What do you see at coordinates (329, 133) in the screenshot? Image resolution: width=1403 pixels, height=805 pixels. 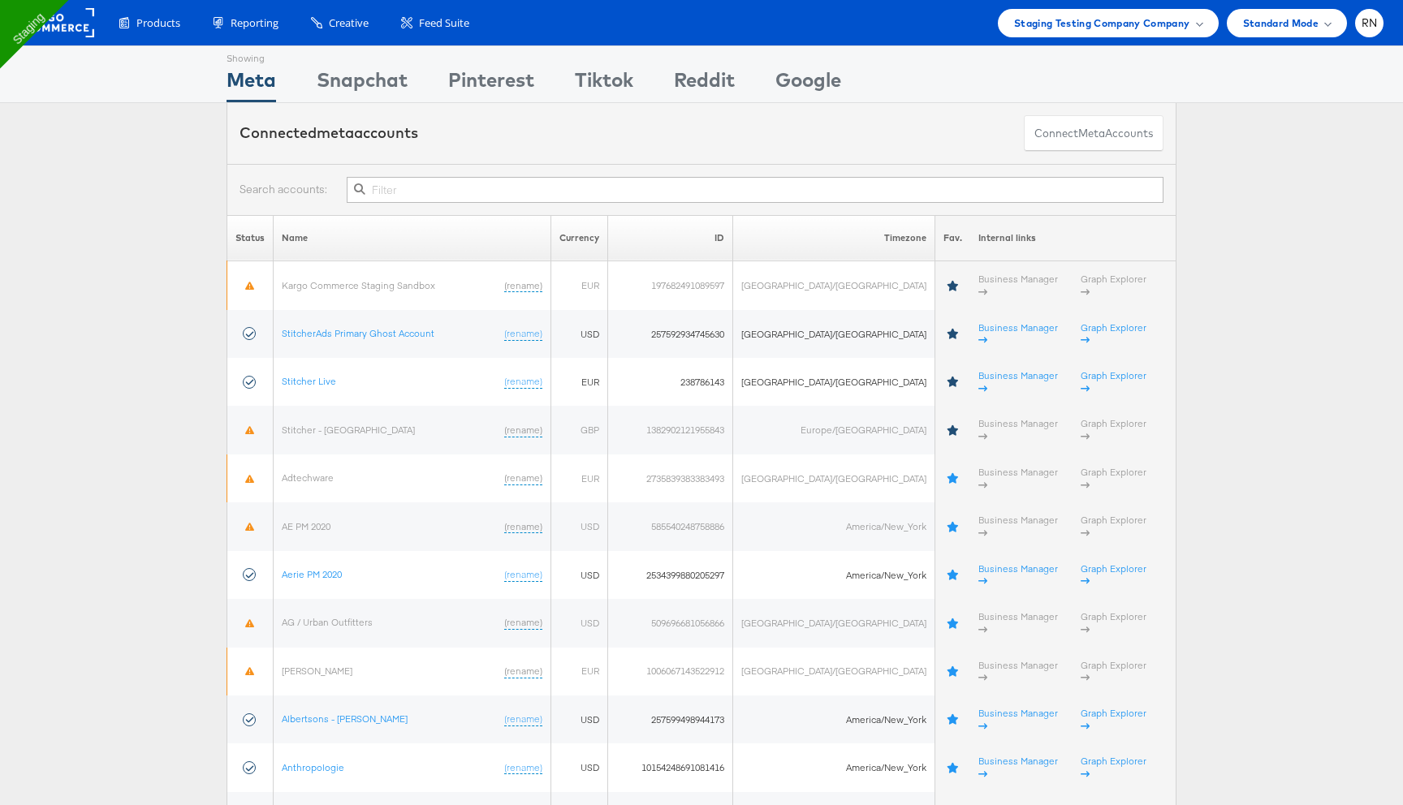 I see `div: Connected accounts` at bounding box center [329, 133].